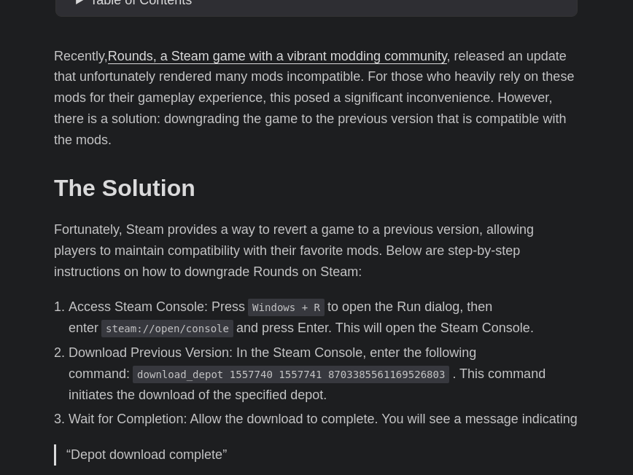 Image resolution: width=633 pixels, height=475 pixels. What do you see at coordinates (324, 318) in the screenshot?
I see `li: Access Steam Console: Press to open the Run dialog, then enter and press Enter. This will open th...` at bounding box center [324, 318].